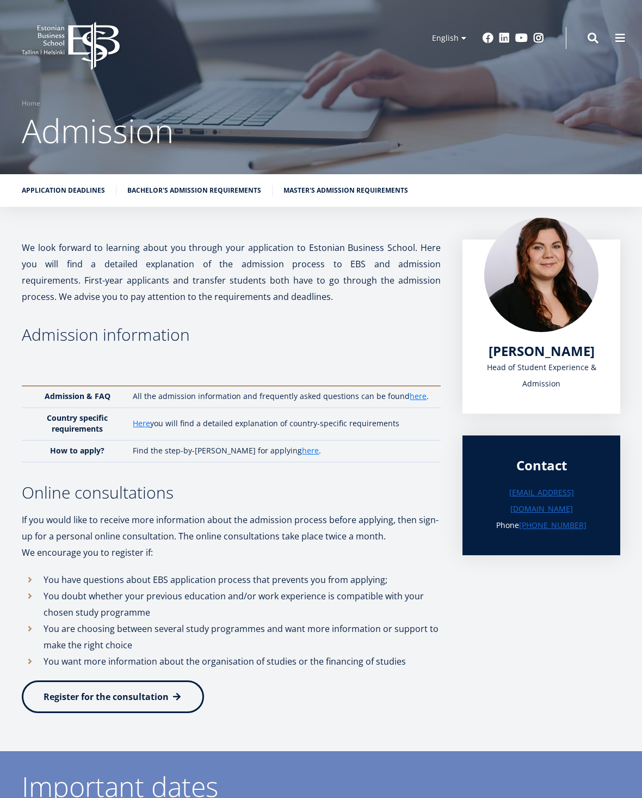  Describe the element at coordinates (63, 191) in the screenshot. I see `a: Application deadlines` at that location.